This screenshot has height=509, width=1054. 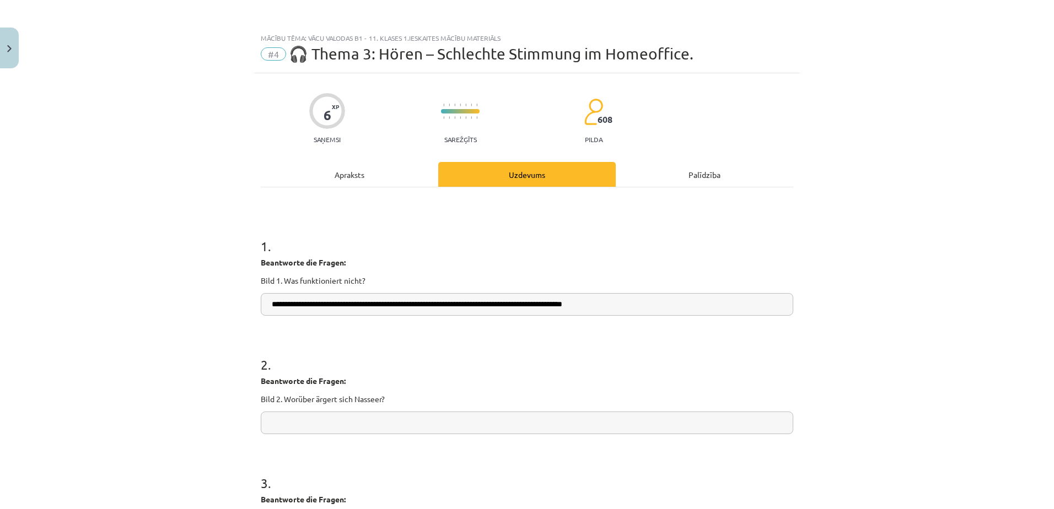 What do you see at coordinates (460, 139) in the screenshot?
I see `p: Sarežģīts` at bounding box center [460, 139].